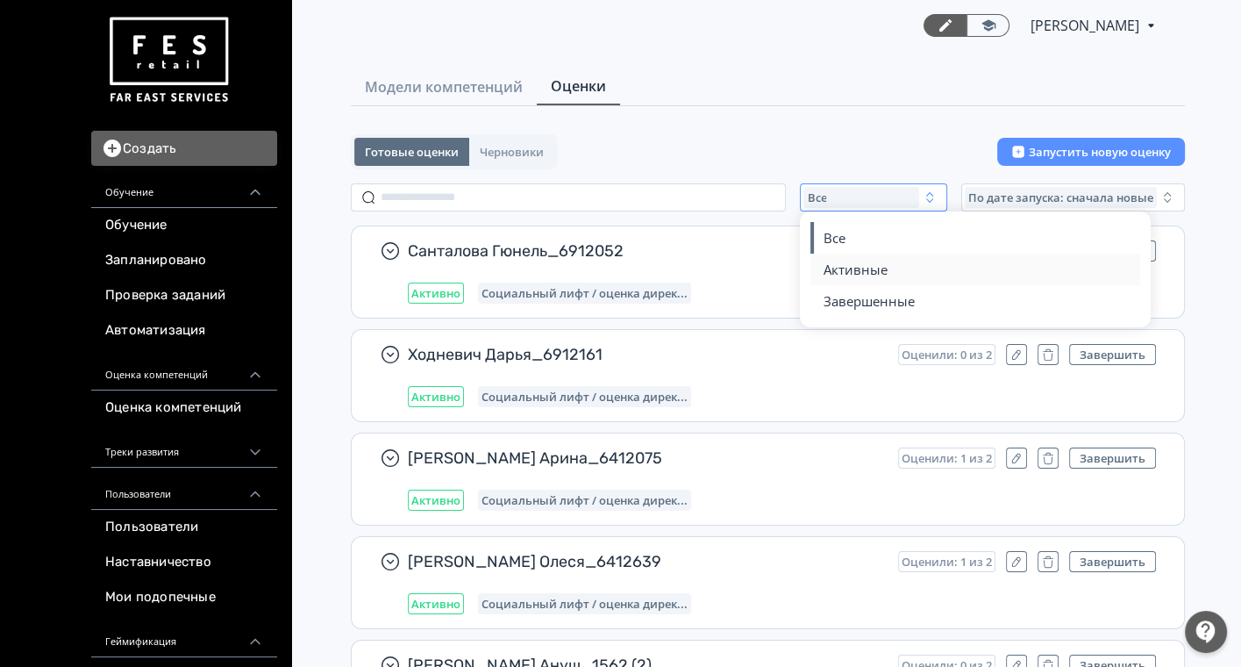 This screenshot has height=667, width=1241. I want to click on div: Треки развития, so click(184, 447).